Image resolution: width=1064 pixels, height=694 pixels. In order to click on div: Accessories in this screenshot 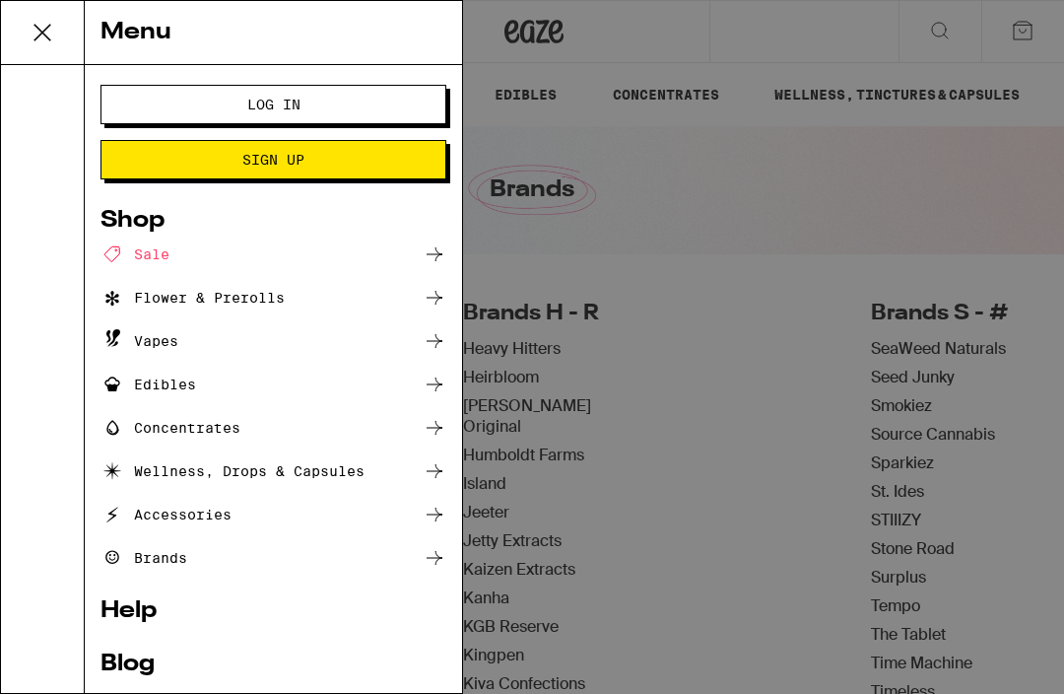, I will do `click(166, 514)`.